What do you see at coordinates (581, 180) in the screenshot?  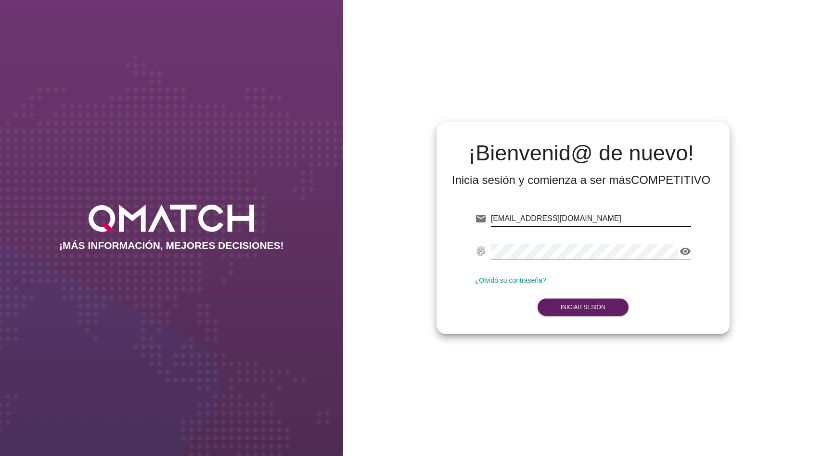 I see `div: Inicia sesión y comienza a ser más` at bounding box center [581, 180].